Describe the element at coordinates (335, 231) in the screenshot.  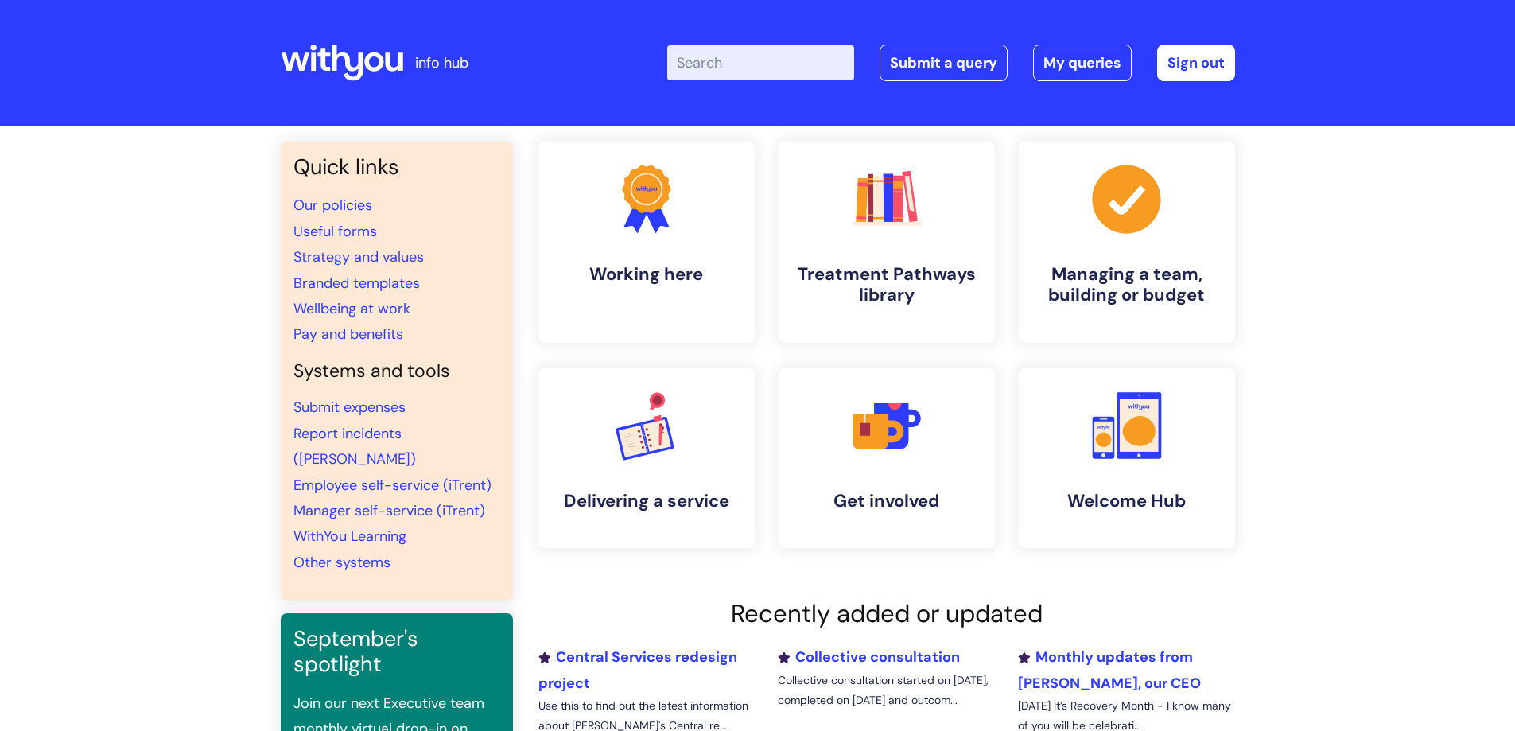
I see `a: Useful forms` at that location.